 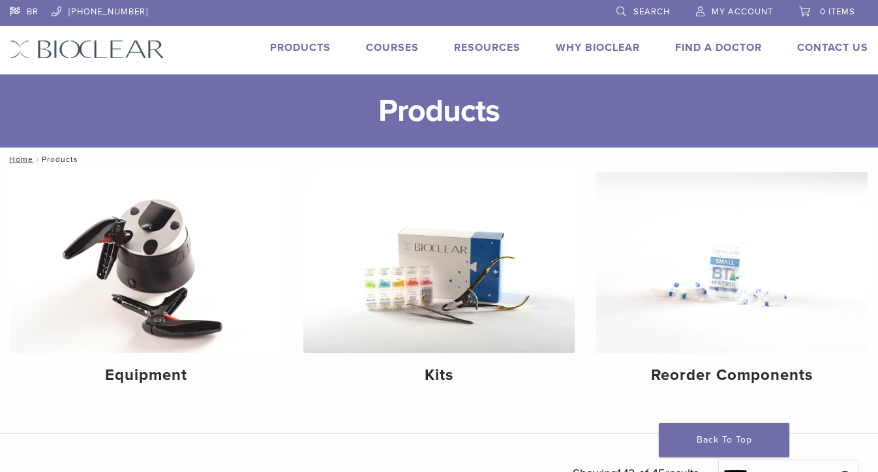 What do you see at coordinates (731, 283) in the screenshot?
I see `a: Reorder Components` at bounding box center [731, 283].